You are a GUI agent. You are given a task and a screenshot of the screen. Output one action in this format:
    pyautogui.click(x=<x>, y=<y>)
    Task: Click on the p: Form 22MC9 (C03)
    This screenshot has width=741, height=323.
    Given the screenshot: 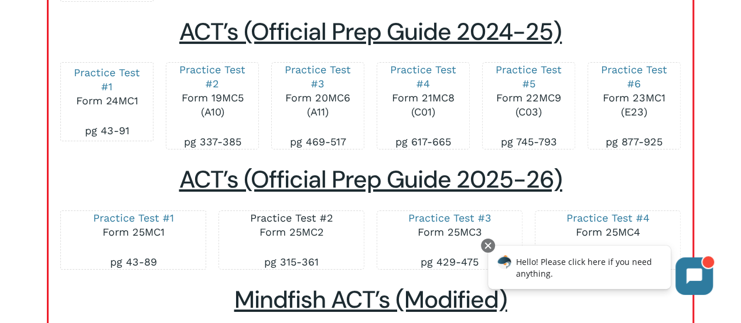 What is the action you would take?
    pyautogui.click(x=528, y=98)
    